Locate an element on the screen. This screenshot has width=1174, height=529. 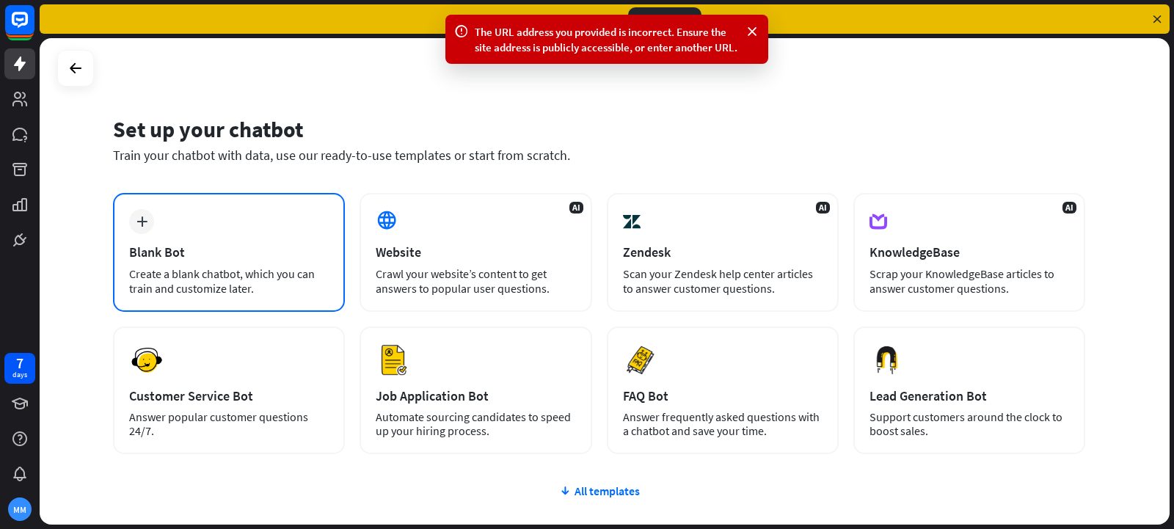
div: Crawl your website’s content to get answers to popular user questions. is located at coordinates (475, 281).